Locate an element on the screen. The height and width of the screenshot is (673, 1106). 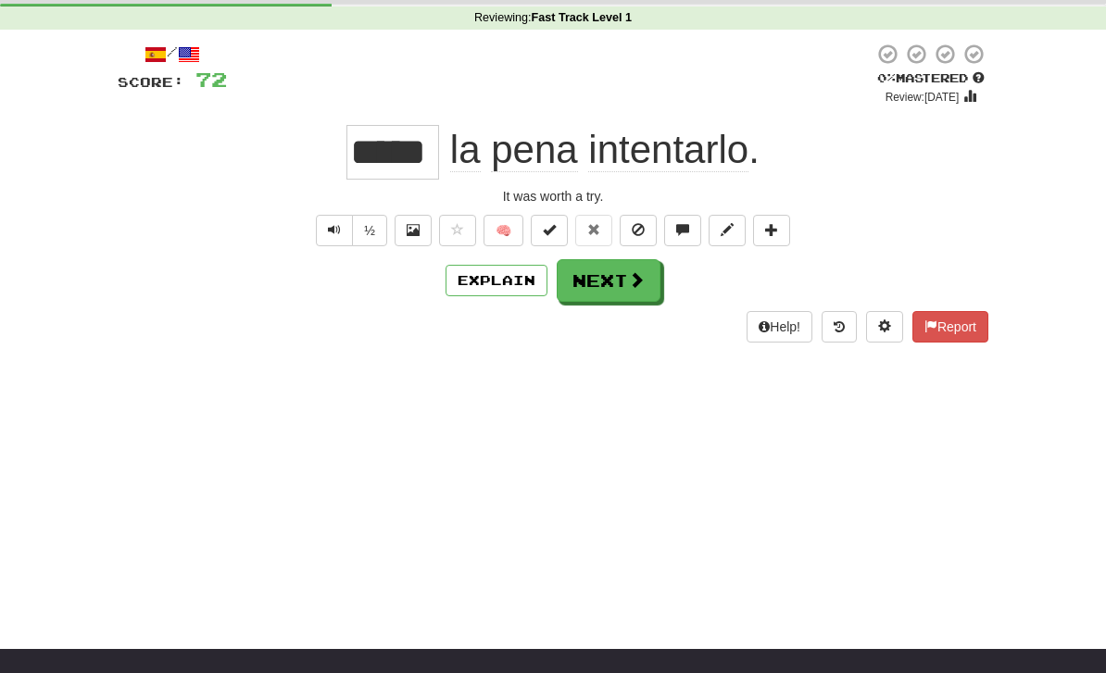
button: Ignore sentence (alt+i) is located at coordinates (638, 231).